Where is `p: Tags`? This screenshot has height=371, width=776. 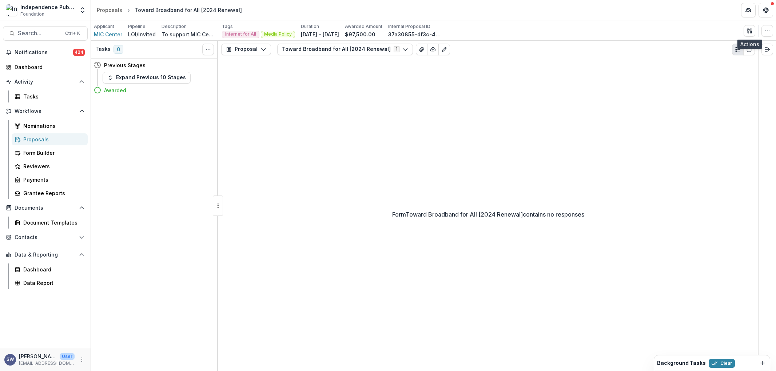 p: Tags is located at coordinates (227, 27).